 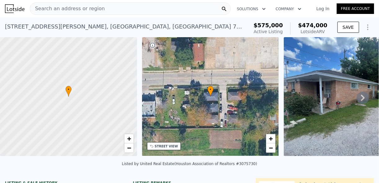 What do you see at coordinates (323, 9) in the screenshot?
I see `a: Log In` at bounding box center [323, 9].